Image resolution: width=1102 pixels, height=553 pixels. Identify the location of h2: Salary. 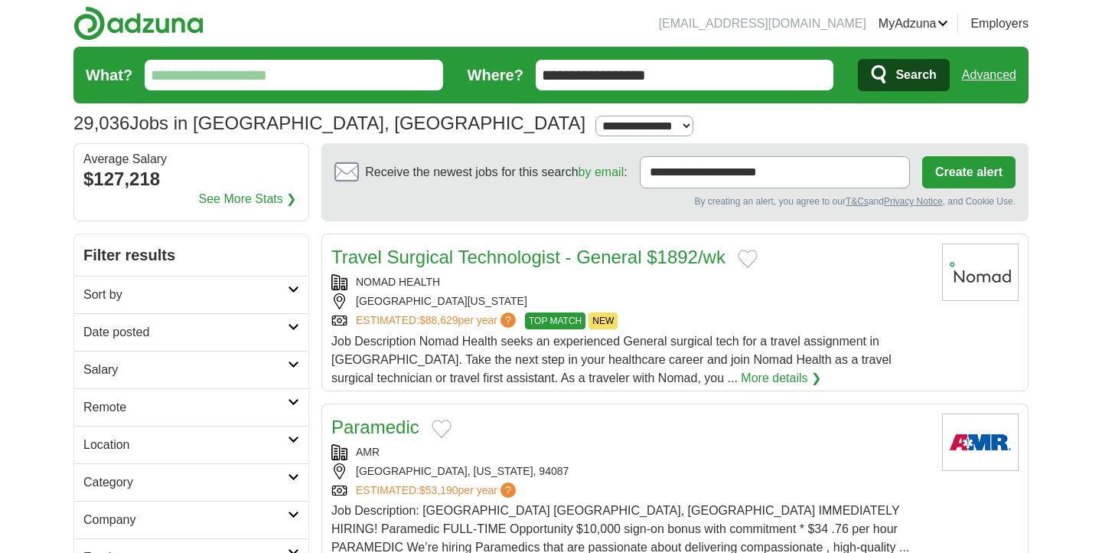
(185, 370).